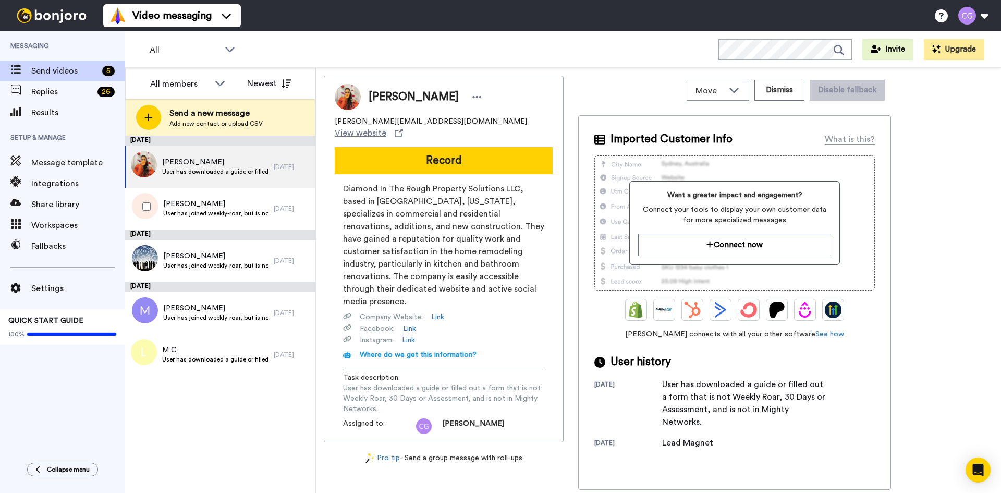  Describe the element at coordinates (144, 352) in the screenshot. I see `img: l.png` at that location.